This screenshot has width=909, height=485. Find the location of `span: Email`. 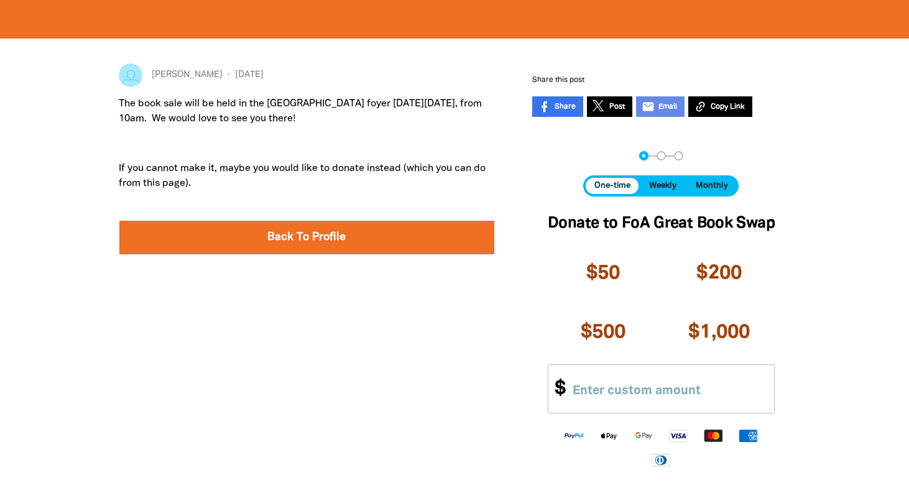

span: Email is located at coordinates (668, 107).